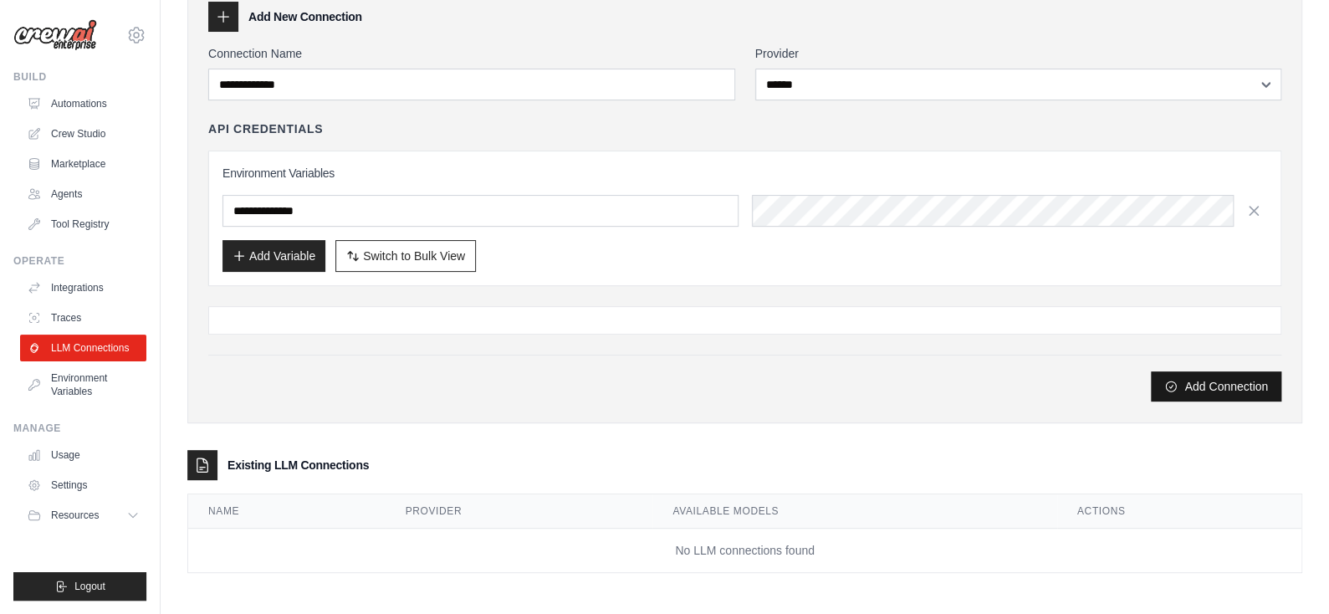 The image size is (1329, 614). I want to click on img: Logo, so click(55, 35).